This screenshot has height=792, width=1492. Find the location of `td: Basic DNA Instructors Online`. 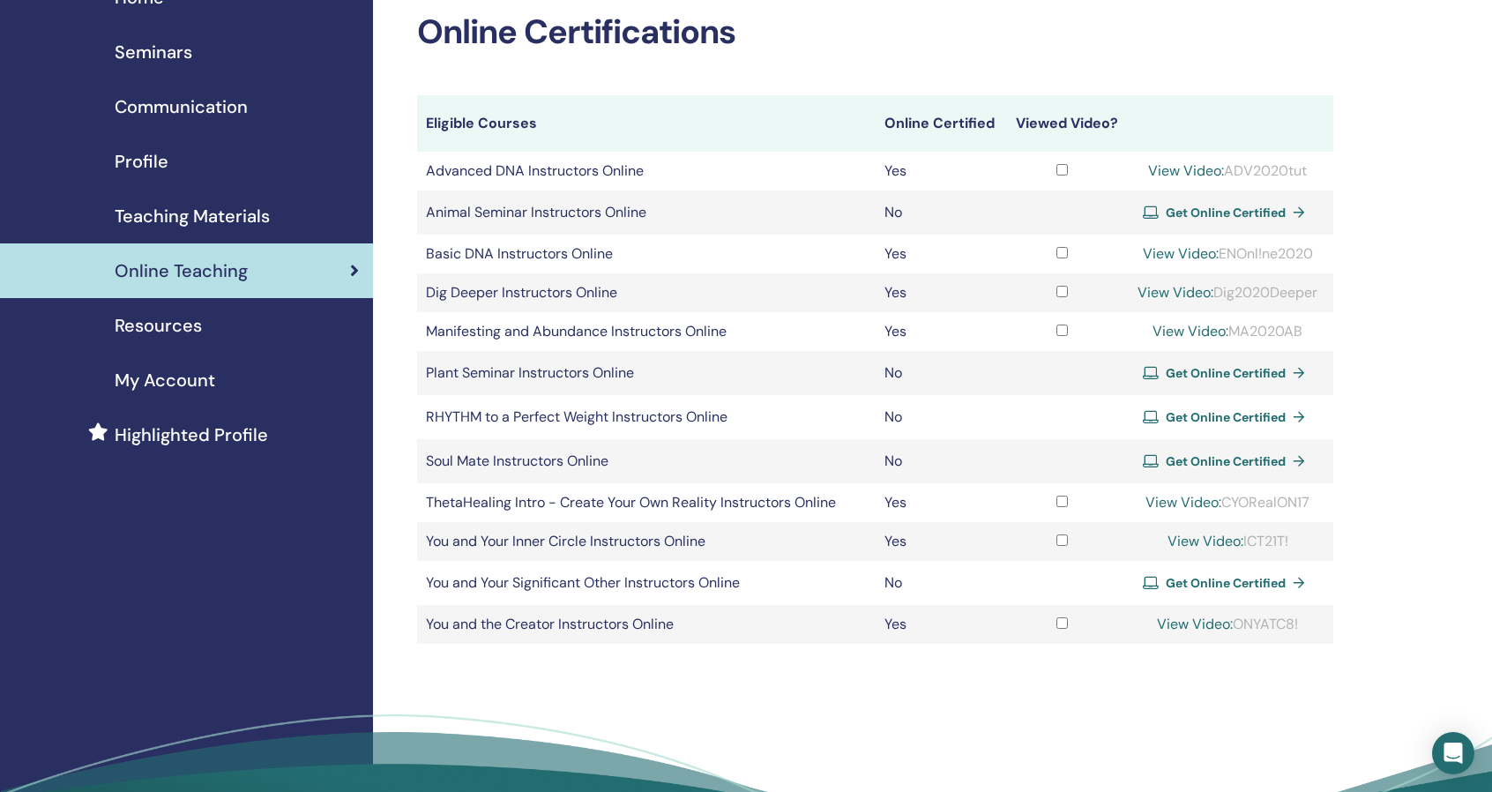

td: Basic DNA Instructors Online is located at coordinates (646, 254).